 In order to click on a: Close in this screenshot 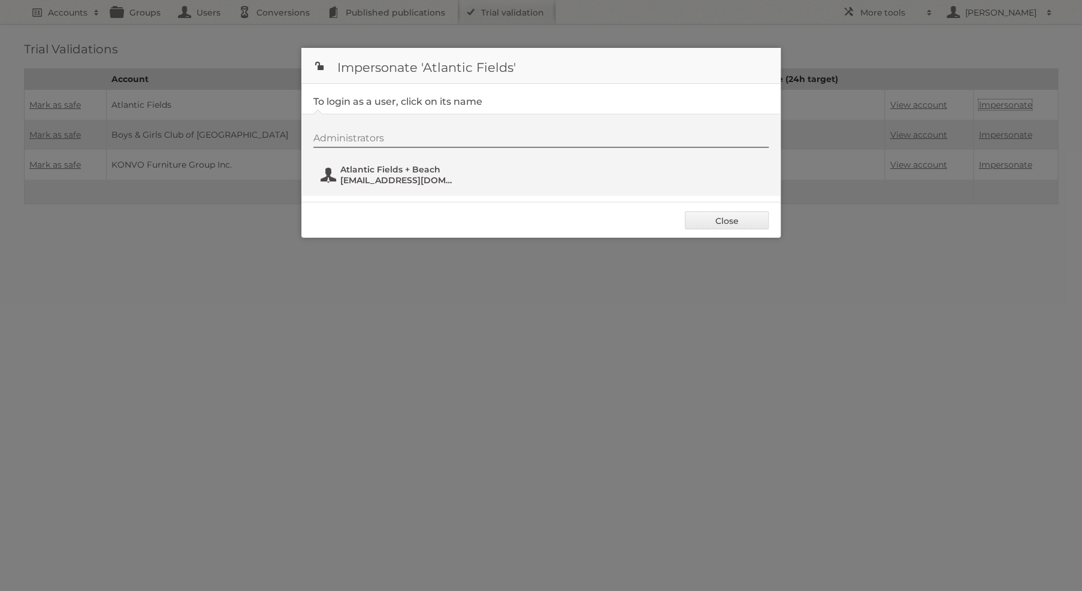, I will do `click(727, 221)`.